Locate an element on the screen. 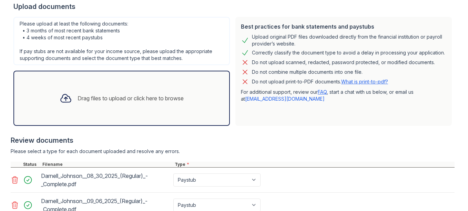  div: Review documents is located at coordinates (233, 140).